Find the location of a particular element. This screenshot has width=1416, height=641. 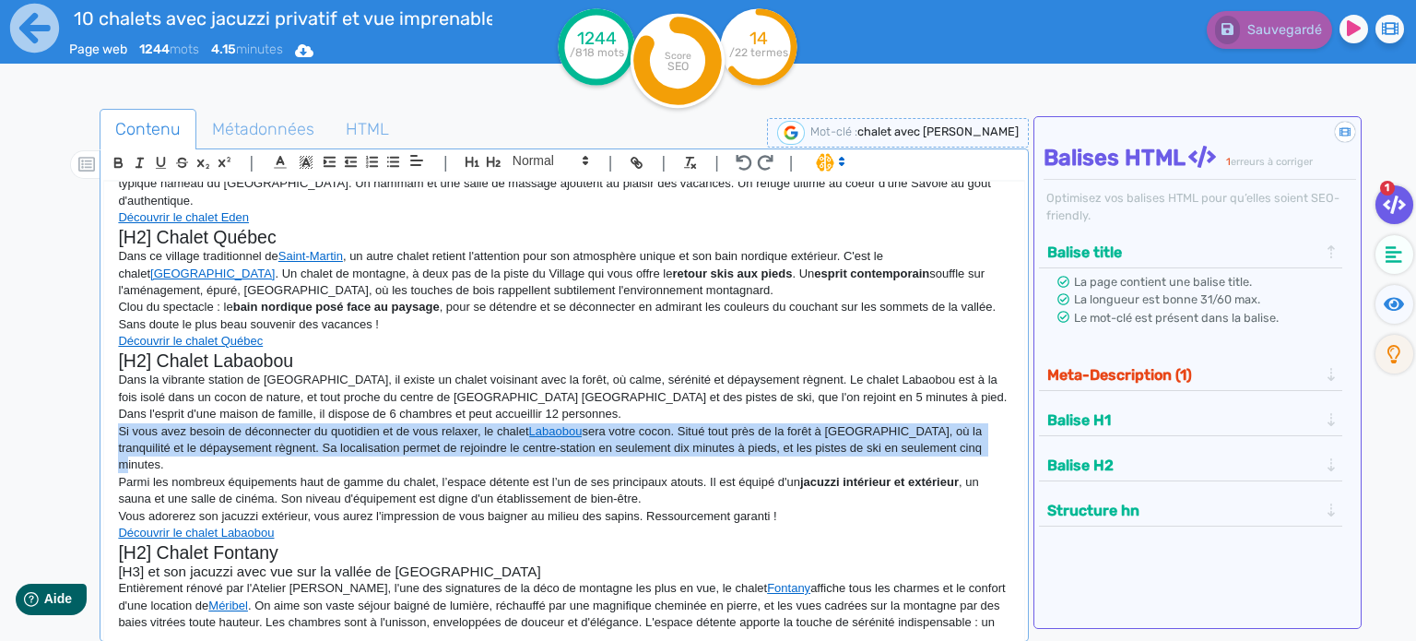

img: google-serp-logo.png is located at coordinates (791, 133).